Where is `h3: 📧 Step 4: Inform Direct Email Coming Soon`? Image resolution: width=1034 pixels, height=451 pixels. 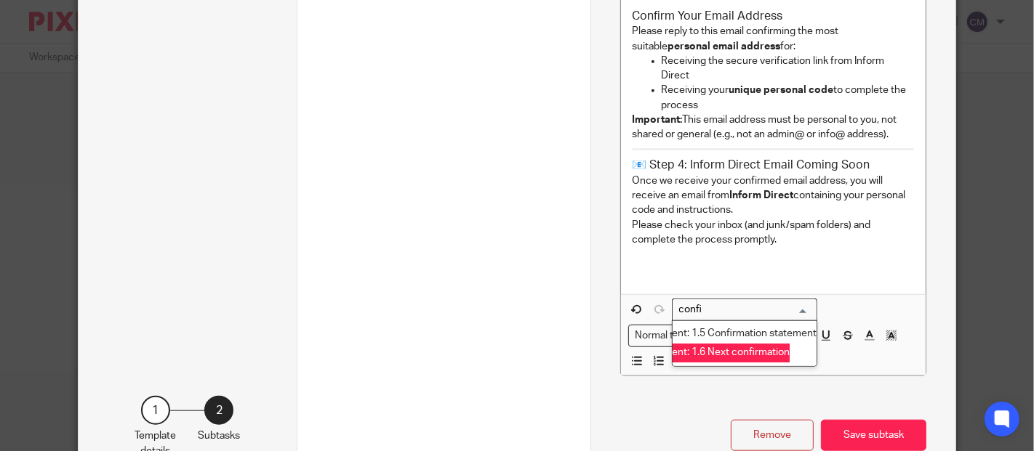 h3: 📧 Step 4: Inform Direct Email Coming Soon is located at coordinates (774, 165).